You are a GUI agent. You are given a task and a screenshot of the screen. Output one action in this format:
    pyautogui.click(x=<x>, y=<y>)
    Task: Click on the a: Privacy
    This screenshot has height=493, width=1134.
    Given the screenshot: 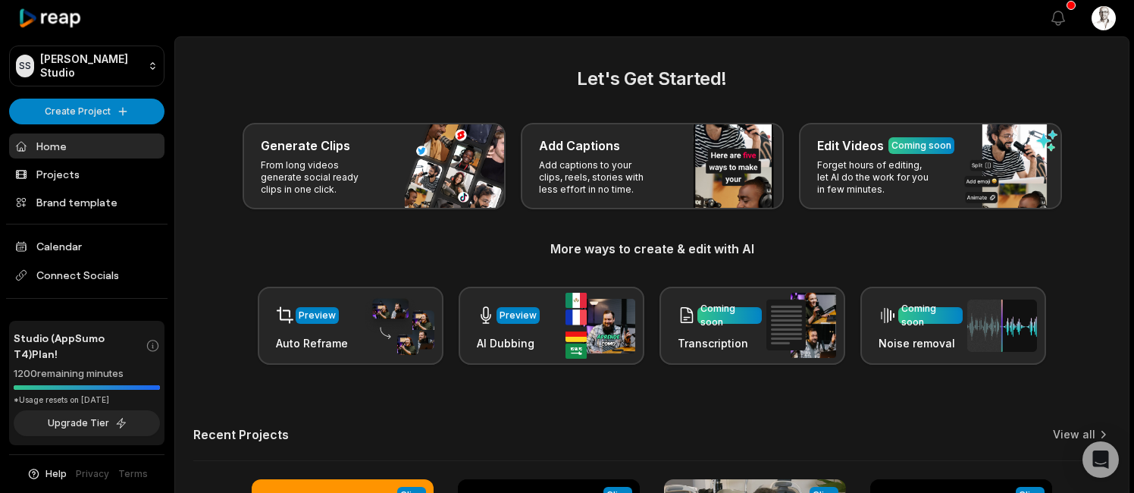 What is the action you would take?
    pyautogui.click(x=93, y=474)
    